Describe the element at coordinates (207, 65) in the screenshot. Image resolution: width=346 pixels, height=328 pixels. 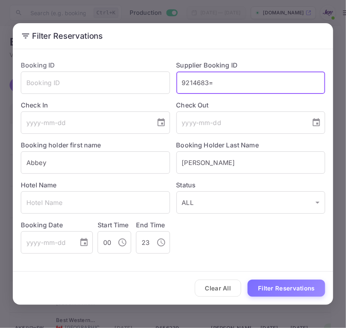
I see `label: Supplier Booking ID` at that location.